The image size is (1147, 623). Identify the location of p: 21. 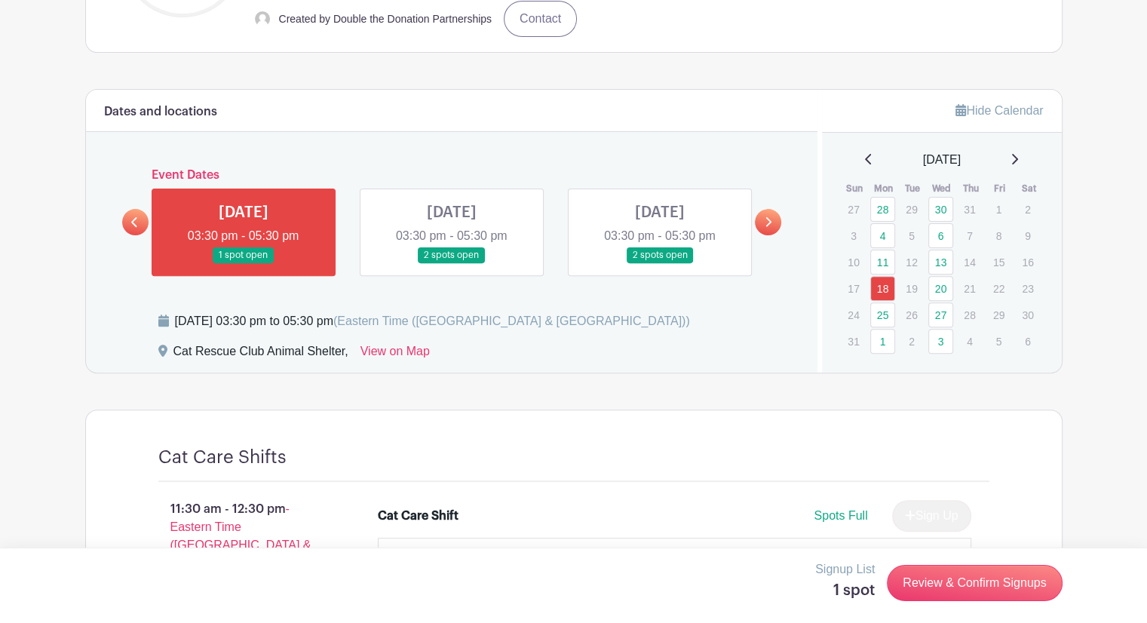
(969, 288).